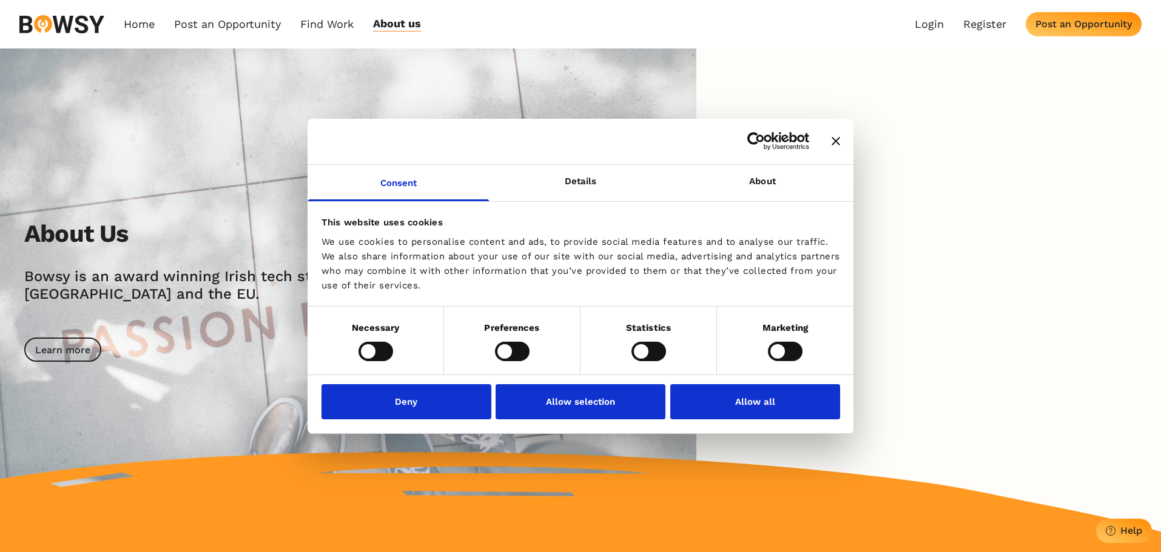 This screenshot has width=1161, height=552. I want to click on img: svg%3e, so click(62, 24).